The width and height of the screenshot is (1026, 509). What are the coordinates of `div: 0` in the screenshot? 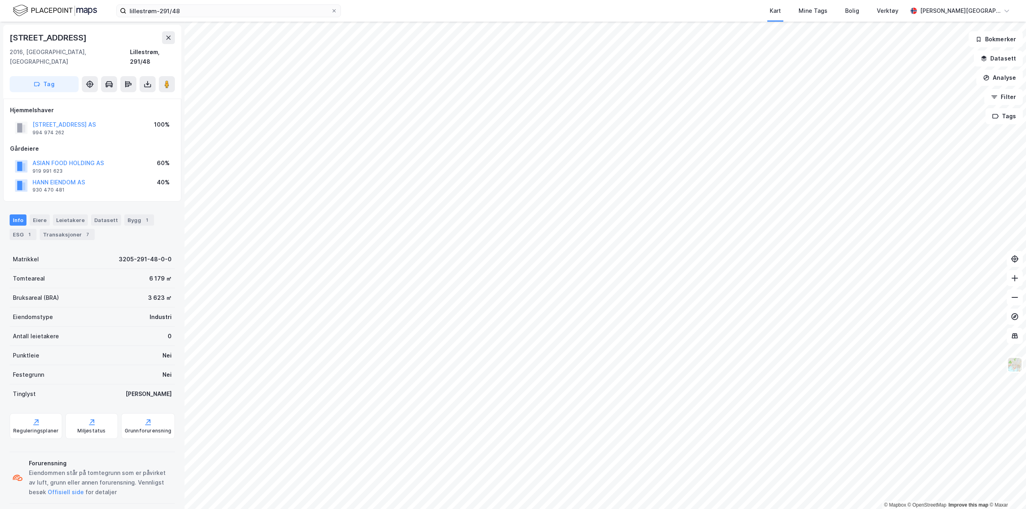 It's located at (170, 337).